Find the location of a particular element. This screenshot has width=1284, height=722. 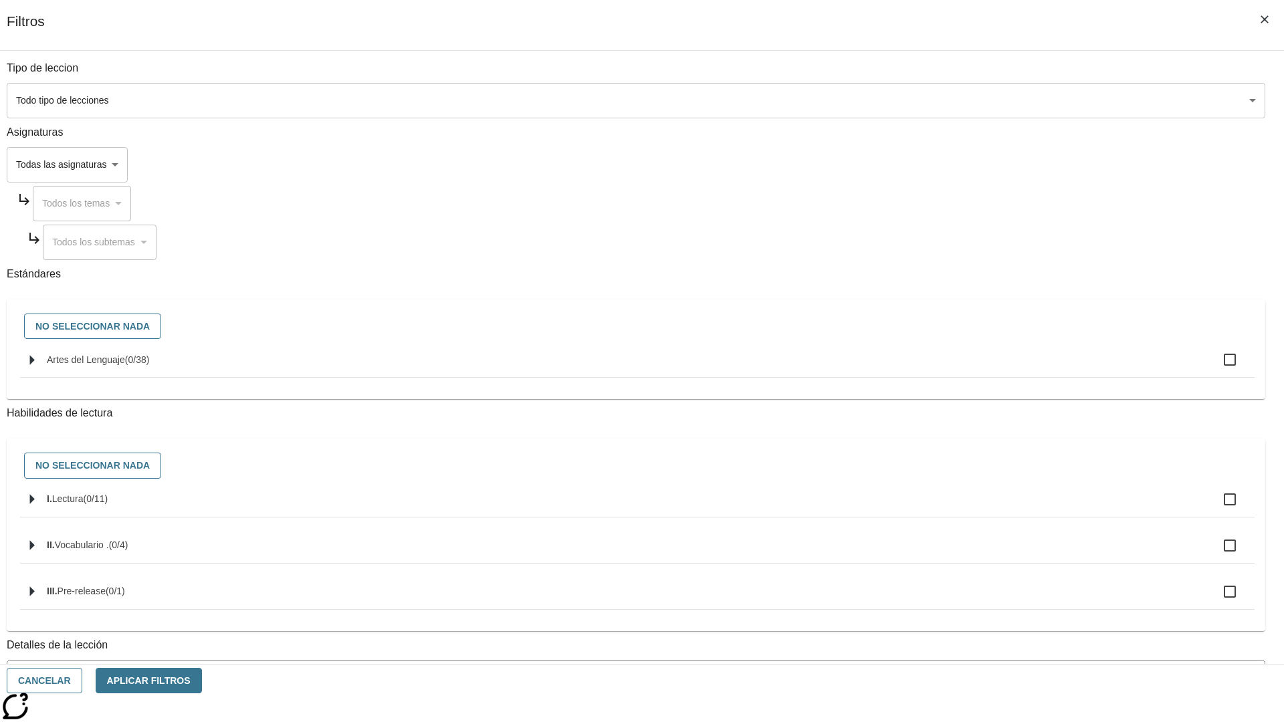

span: III. is located at coordinates (52, 591).